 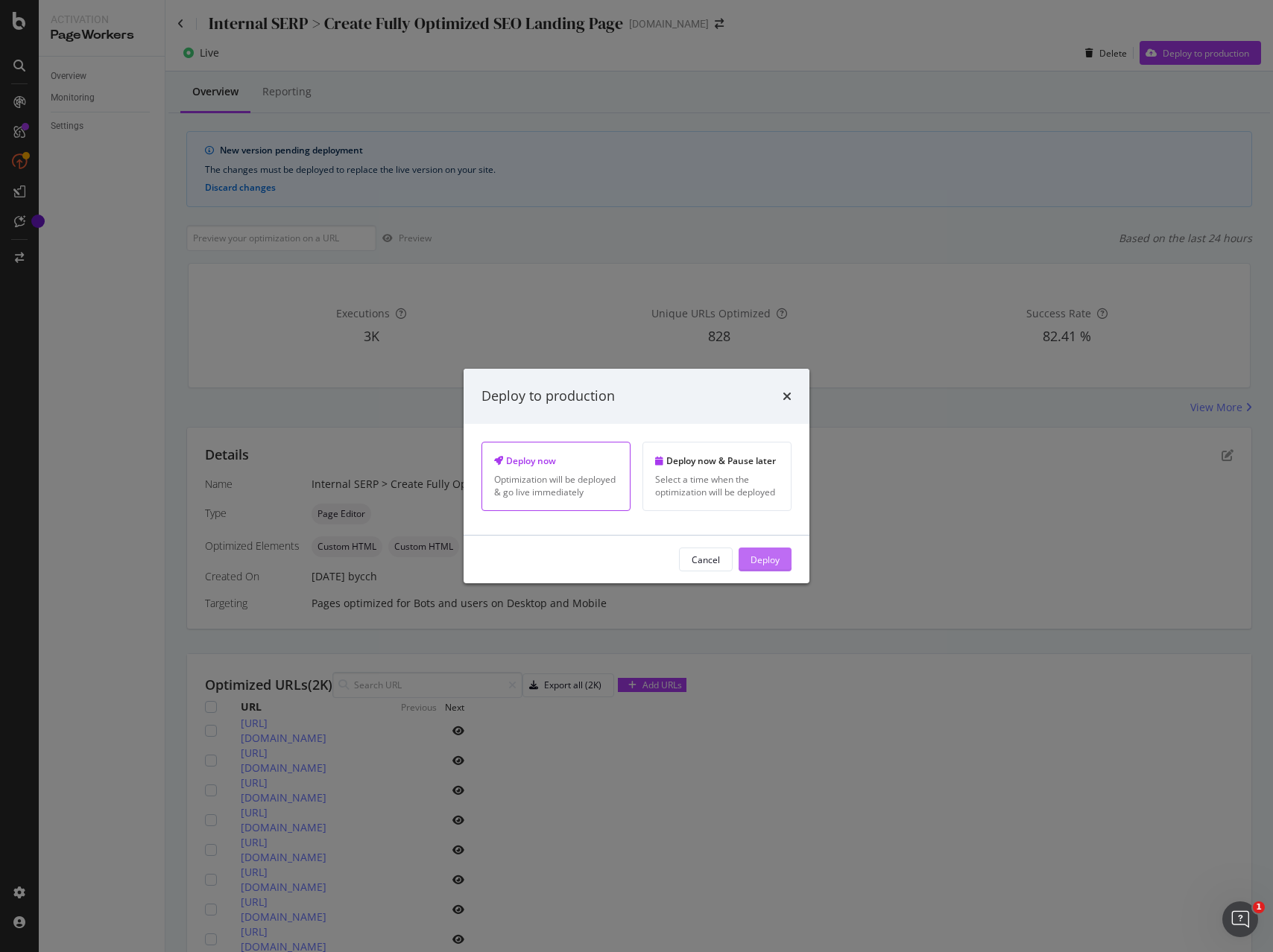 I want to click on div: Optimization will be deployed & go live immediately, so click(x=557, y=486).